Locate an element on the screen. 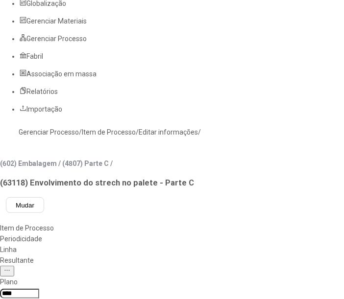 Image resolution: width=344 pixels, height=299 pixels. span: Fabril is located at coordinates (35, 56).